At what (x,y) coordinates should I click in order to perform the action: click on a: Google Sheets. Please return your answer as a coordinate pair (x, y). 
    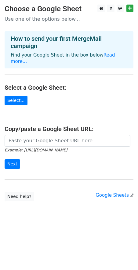
    Looking at the image, I should click on (114, 196).